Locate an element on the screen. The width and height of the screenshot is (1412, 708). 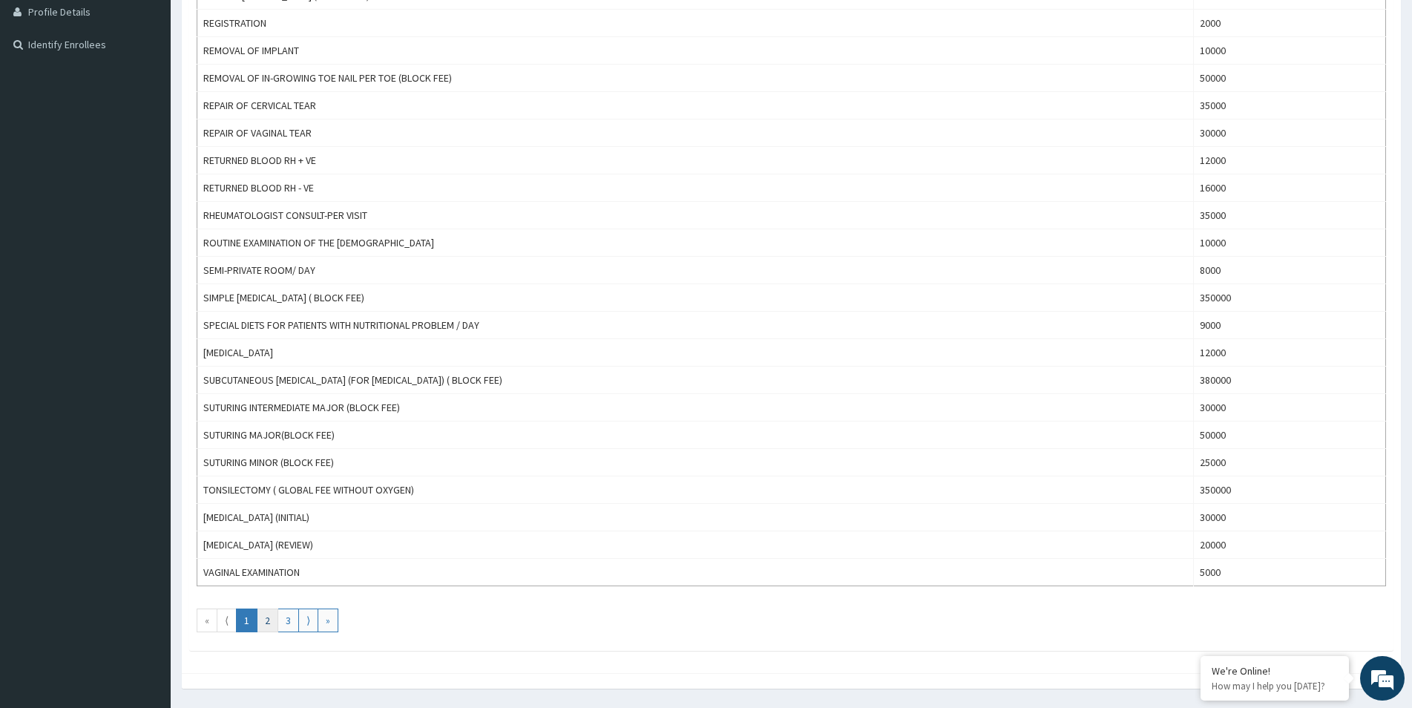
div: Chat with us now is located at coordinates (163, 93).